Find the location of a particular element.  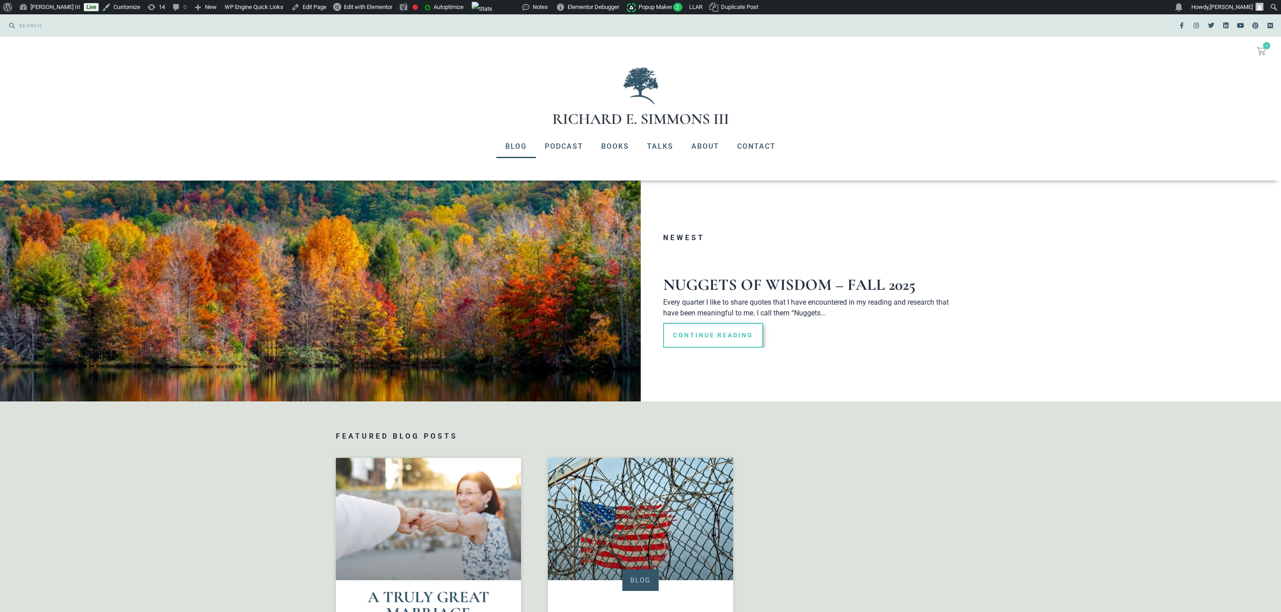

a: Talks is located at coordinates (660, 147).